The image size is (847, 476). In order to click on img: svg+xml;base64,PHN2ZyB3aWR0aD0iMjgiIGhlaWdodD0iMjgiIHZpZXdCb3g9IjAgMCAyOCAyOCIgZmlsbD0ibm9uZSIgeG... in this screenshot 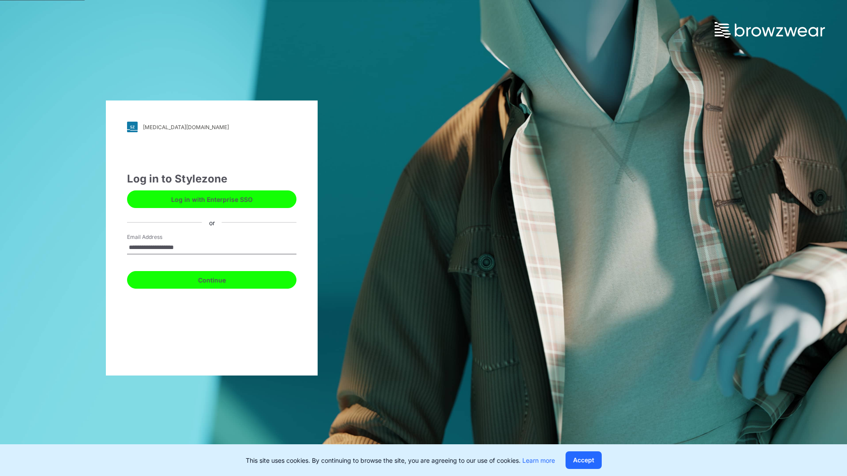, I will do `click(132, 127)`.